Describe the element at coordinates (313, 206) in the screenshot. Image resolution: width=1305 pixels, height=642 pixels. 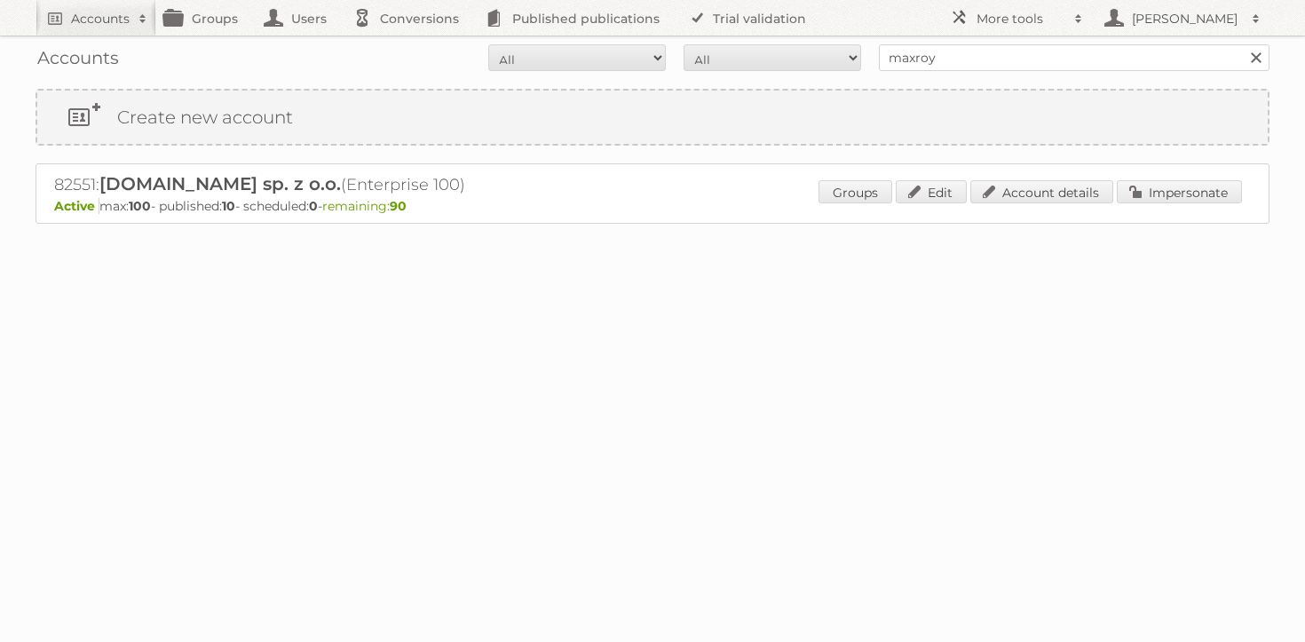
I see `strong: 0` at that location.